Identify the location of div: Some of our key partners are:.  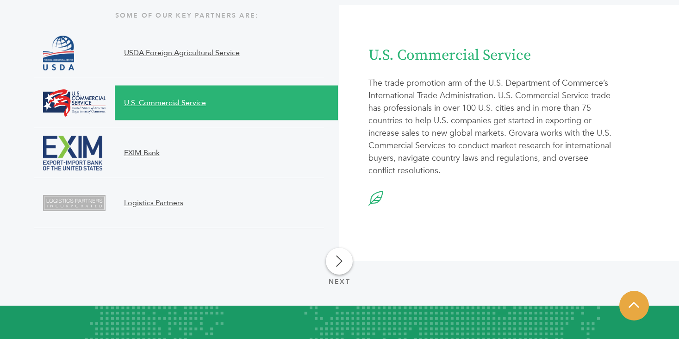
(186, 16).